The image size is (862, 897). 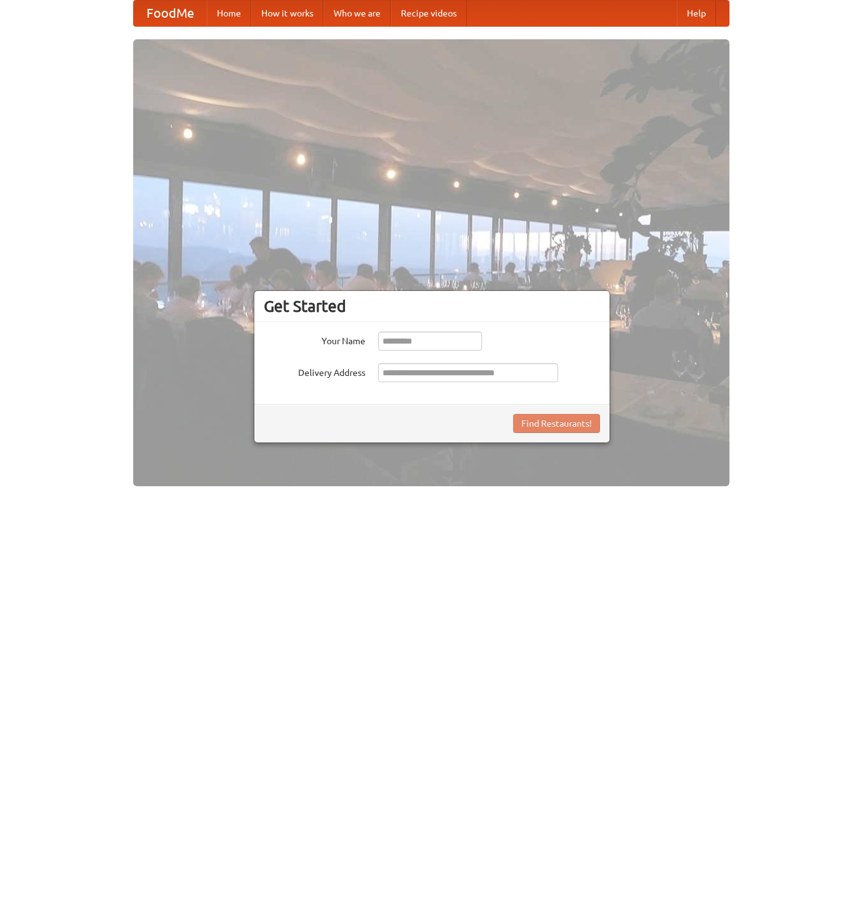 What do you see at coordinates (287, 13) in the screenshot?
I see `a: How it works` at bounding box center [287, 13].